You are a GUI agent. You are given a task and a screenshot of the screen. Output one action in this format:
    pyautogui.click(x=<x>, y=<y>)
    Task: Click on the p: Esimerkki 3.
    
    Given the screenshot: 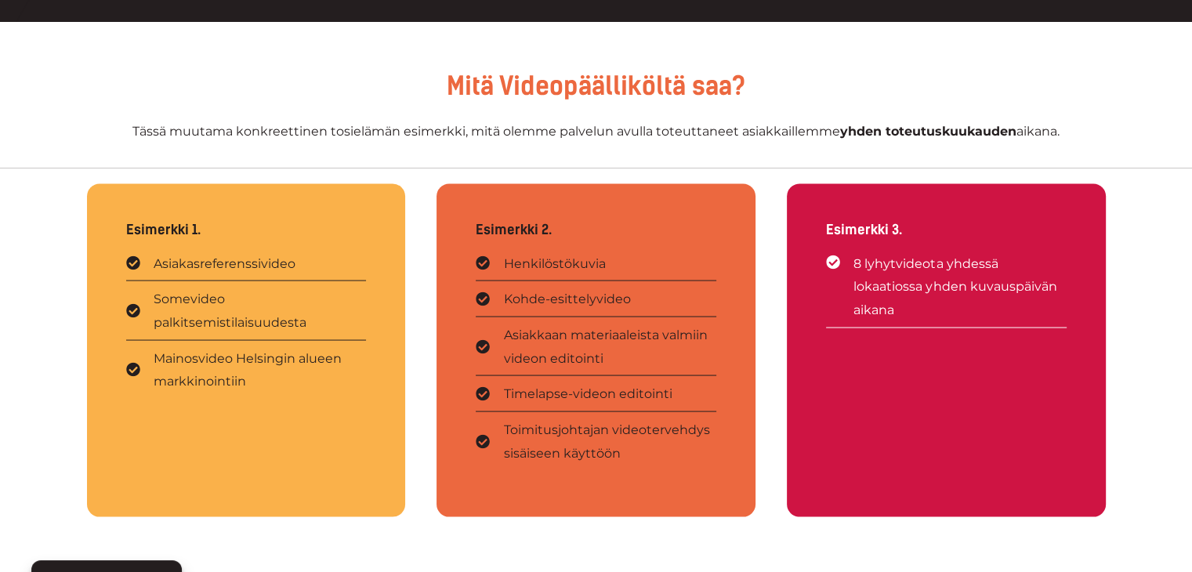 What is the action you would take?
    pyautogui.click(x=946, y=229)
    